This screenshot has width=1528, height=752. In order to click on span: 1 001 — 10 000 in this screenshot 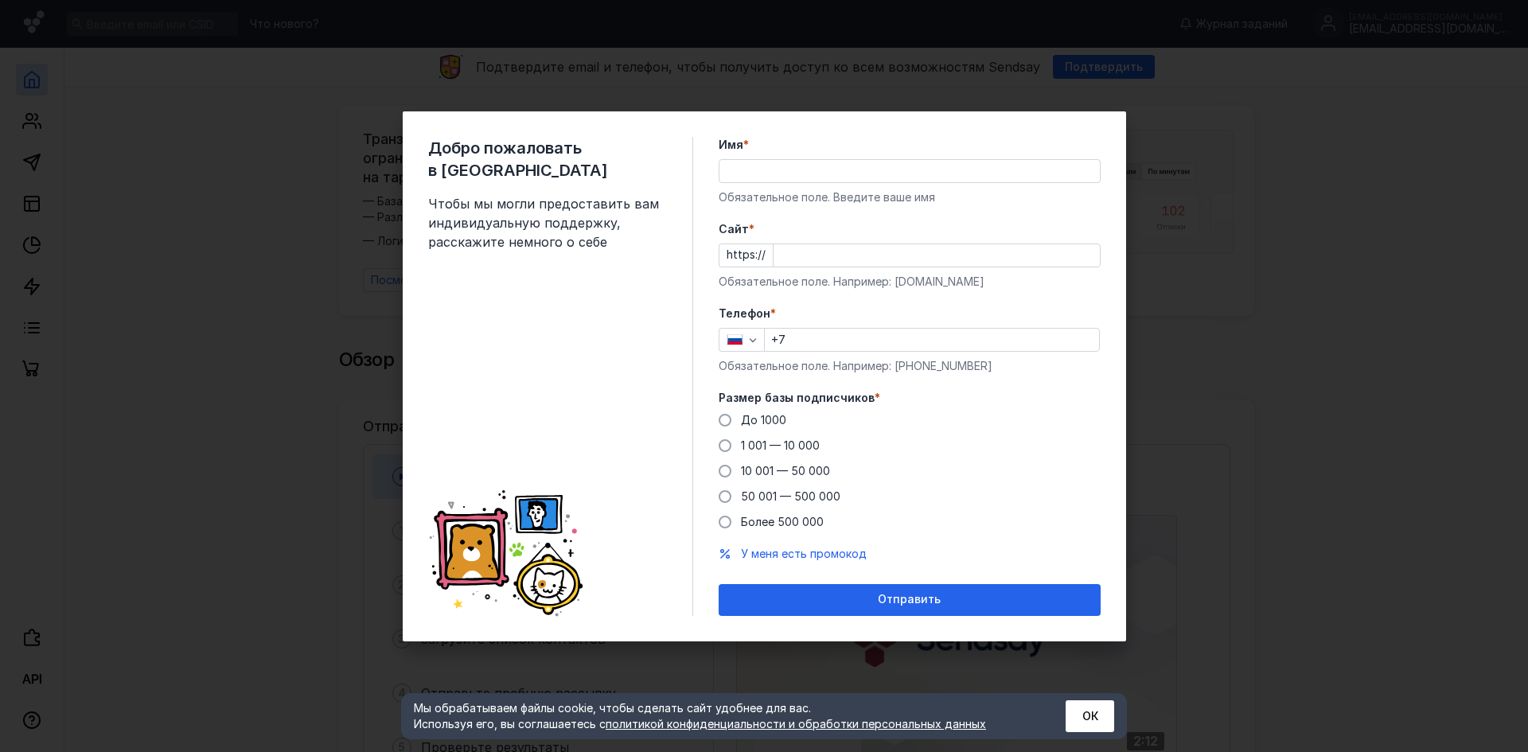, I will do `click(780, 445)`.